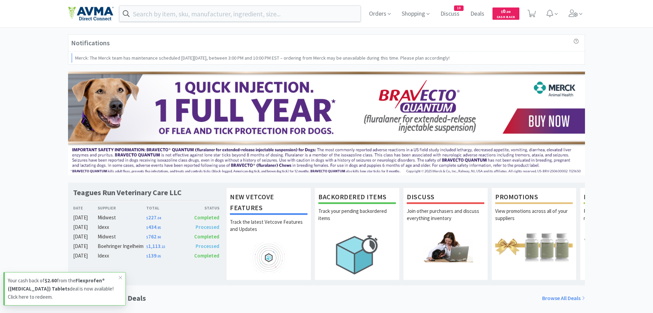 Image resolution: width=653 pixels, height=313 pixels. Describe the element at coordinates (201, 208) in the screenshot. I see `div: Status` at that location.